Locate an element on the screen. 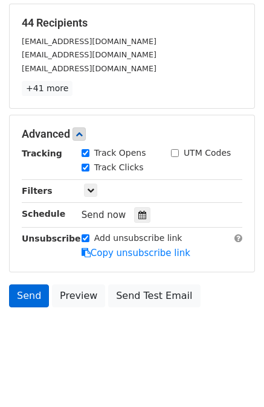  label: UTM Codes is located at coordinates (207, 153).